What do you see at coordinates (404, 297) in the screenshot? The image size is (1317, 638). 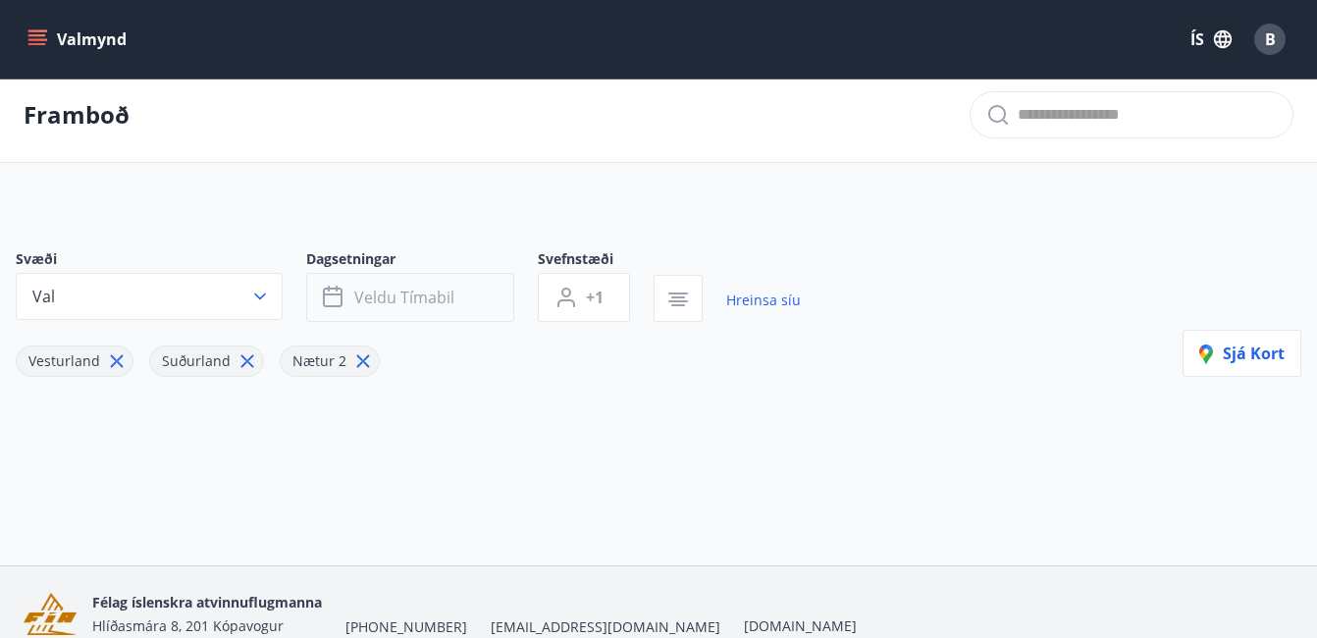 I see `span: Veldu tímabil` at bounding box center [404, 297].